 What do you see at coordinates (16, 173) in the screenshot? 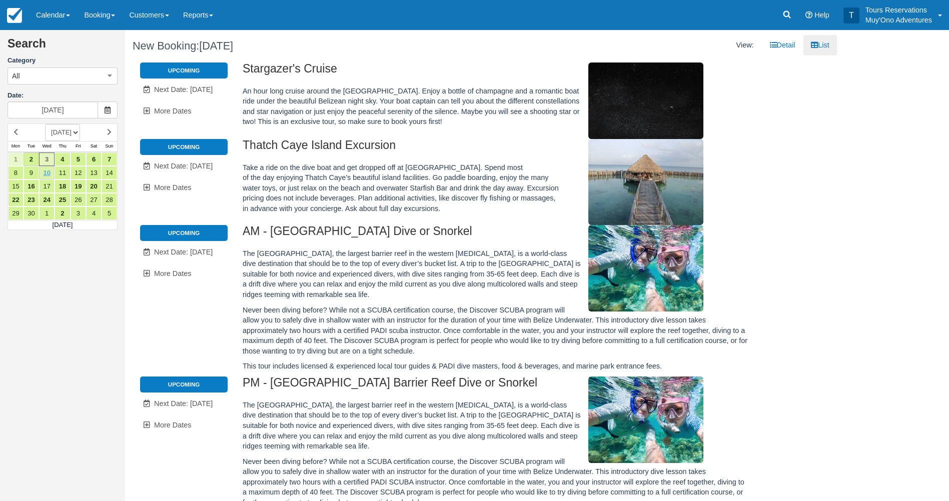
I see `a: 8` at bounding box center [16, 173].